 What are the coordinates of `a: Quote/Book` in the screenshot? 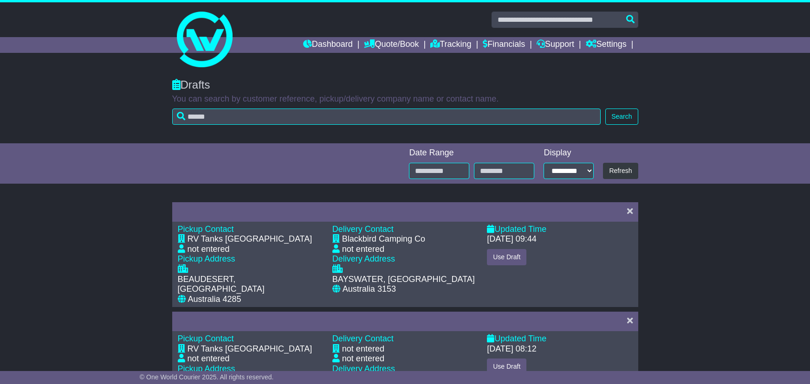 It's located at (391, 45).